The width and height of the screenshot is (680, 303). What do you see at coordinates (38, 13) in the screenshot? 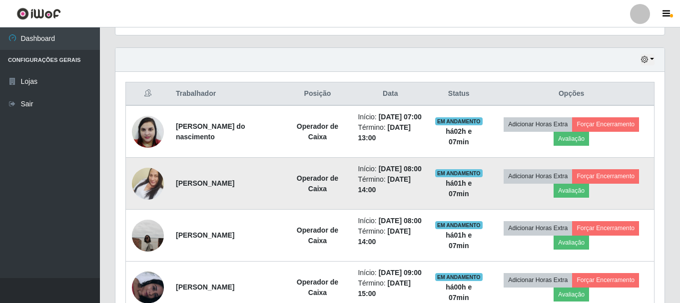
I see `img: CoreUI Logo` at bounding box center [38, 13].